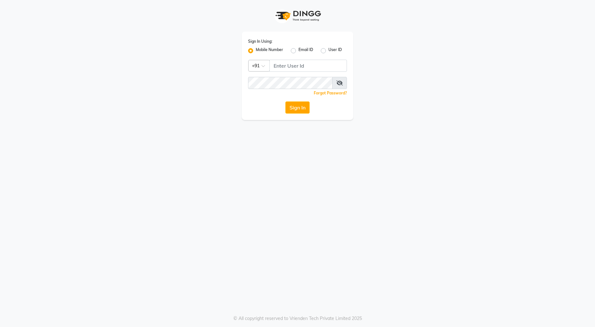 Image resolution: width=595 pixels, height=327 pixels. I want to click on button: Sign In, so click(297, 107).